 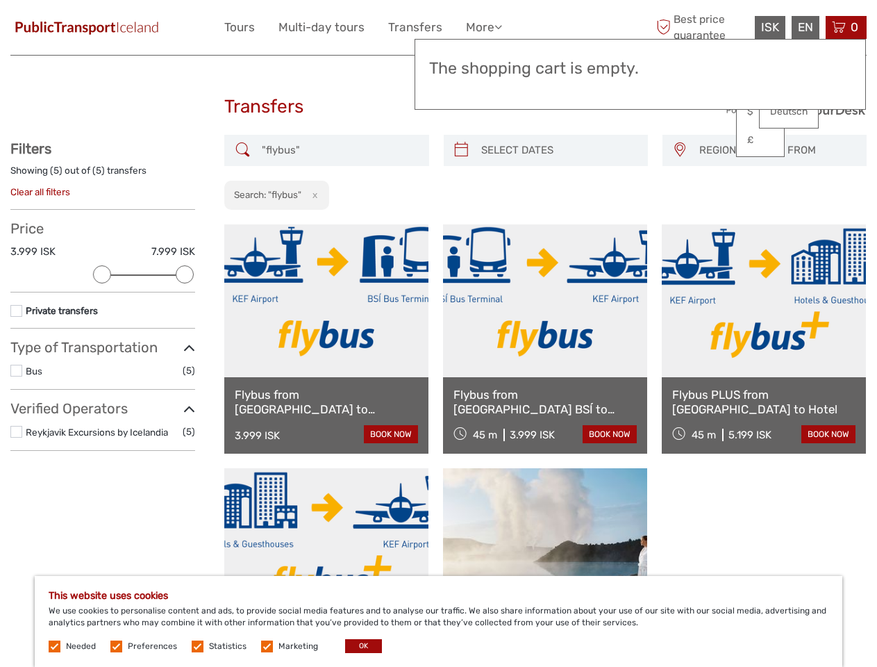 I want to click on a: Clear all filters, so click(x=40, y=192).